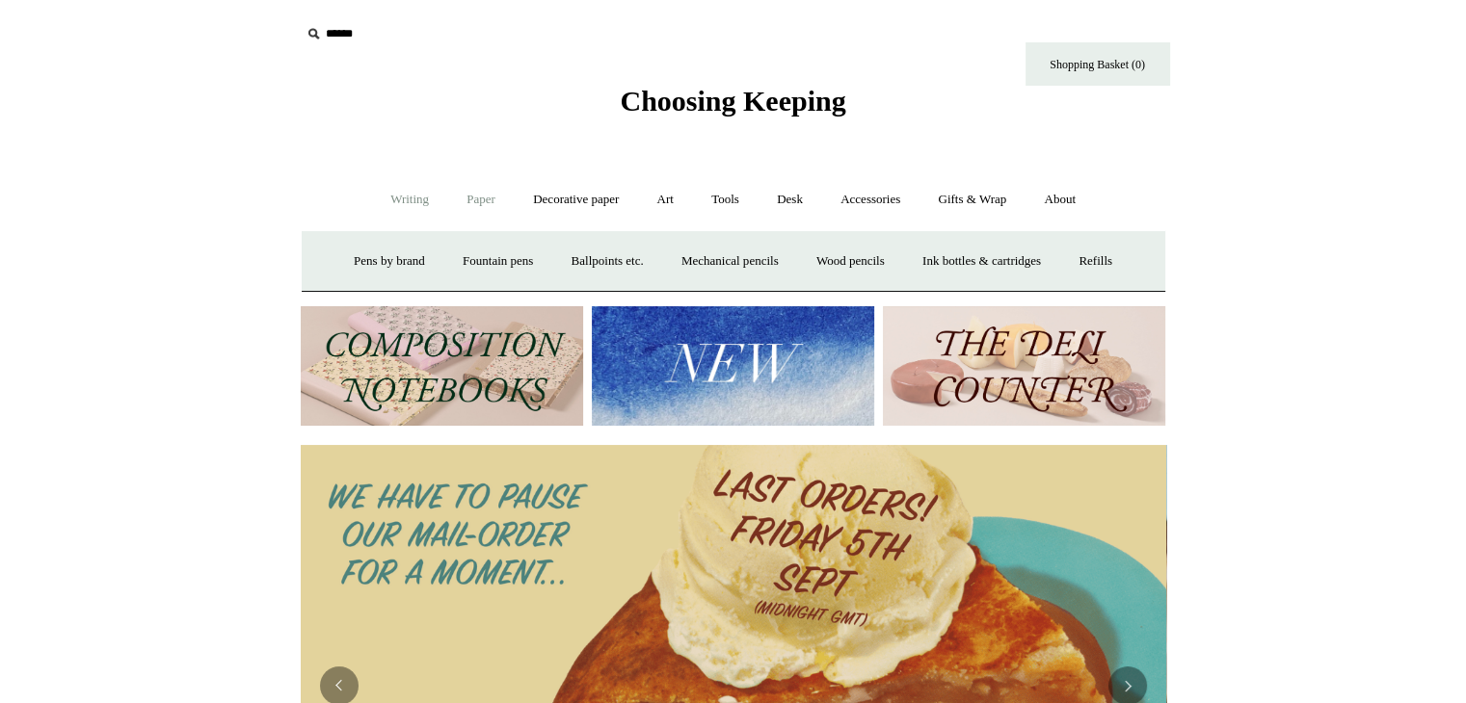  What do you see at coordinates (1023, 366) in the screenshot?
I see `a: The Deli Counter` at bounding box center [1023, 366].